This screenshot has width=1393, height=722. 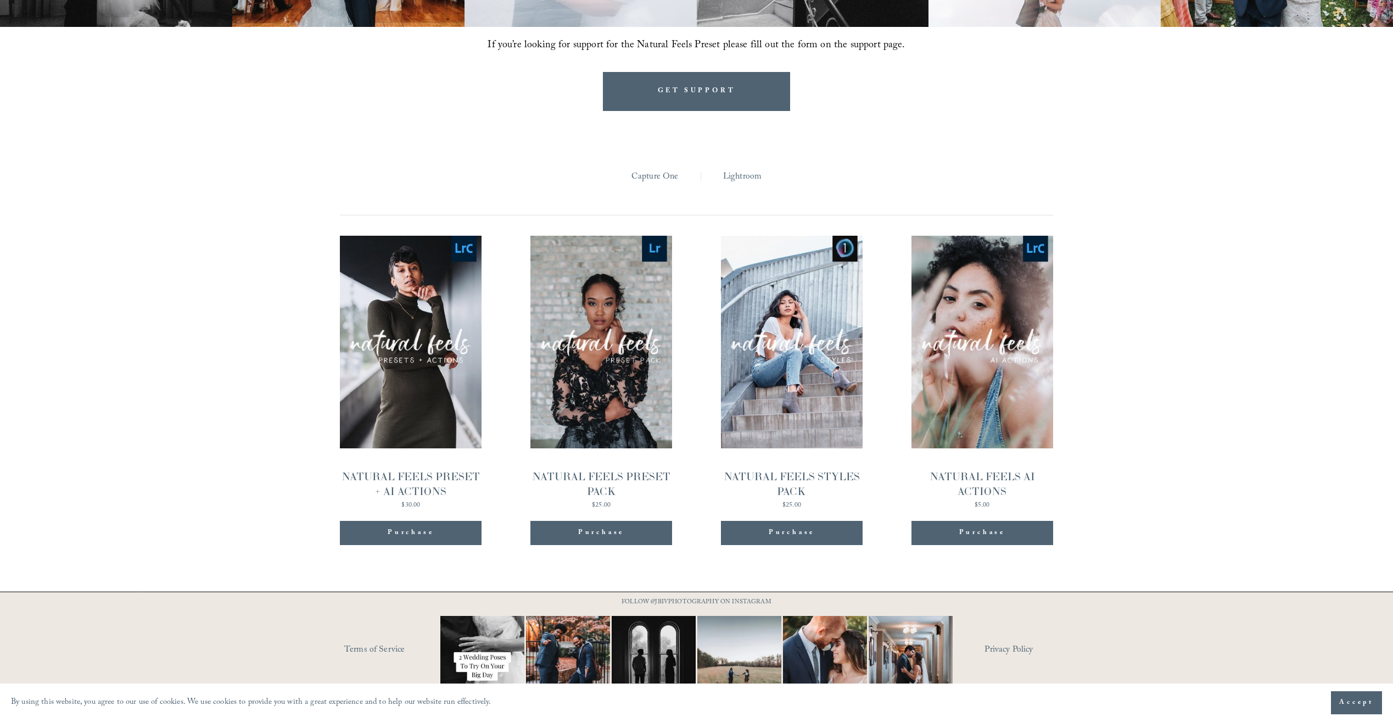 I want to click on span: If you’re looking for support for the Natural Feels Preset please fill out the form on the suppor..., so click(x=696, y=46).